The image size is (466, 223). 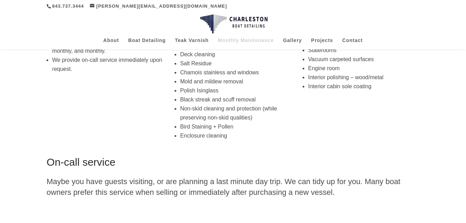 I want to click on li: Deck cleaning, so click(x=235, y=54).